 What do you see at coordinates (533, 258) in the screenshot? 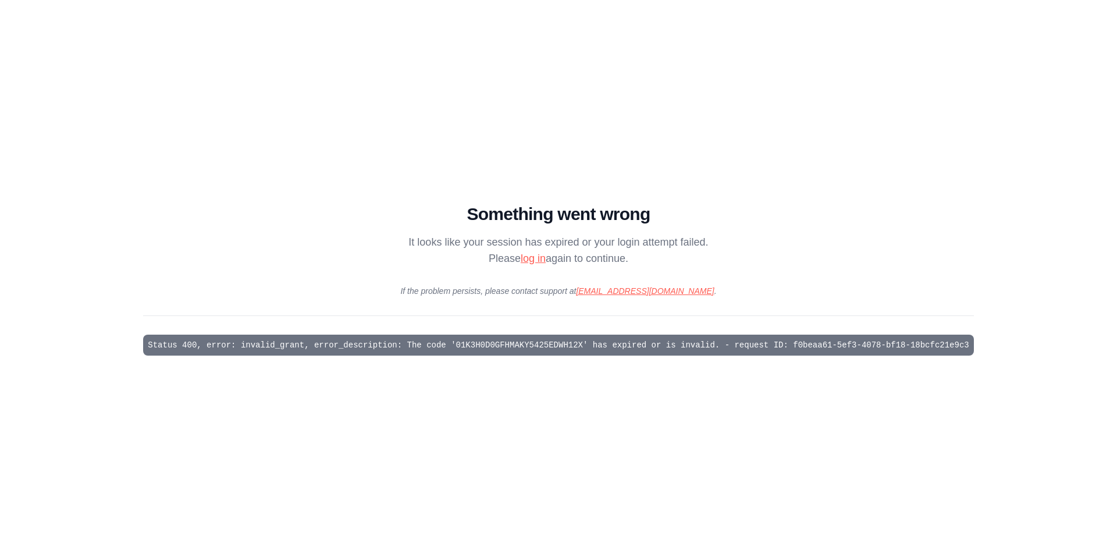
I see `a: log in` at bounding box center [533, 258].